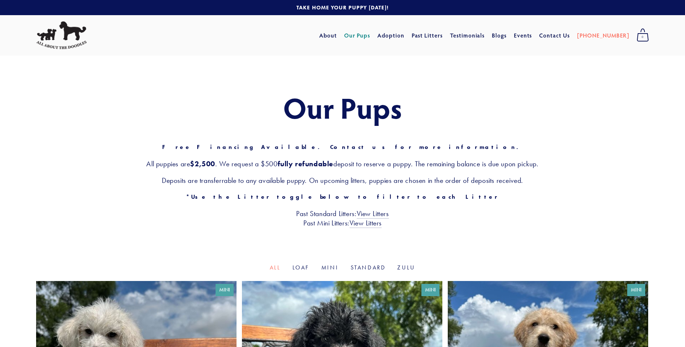  I want to click on a: All, so click(275, 268).